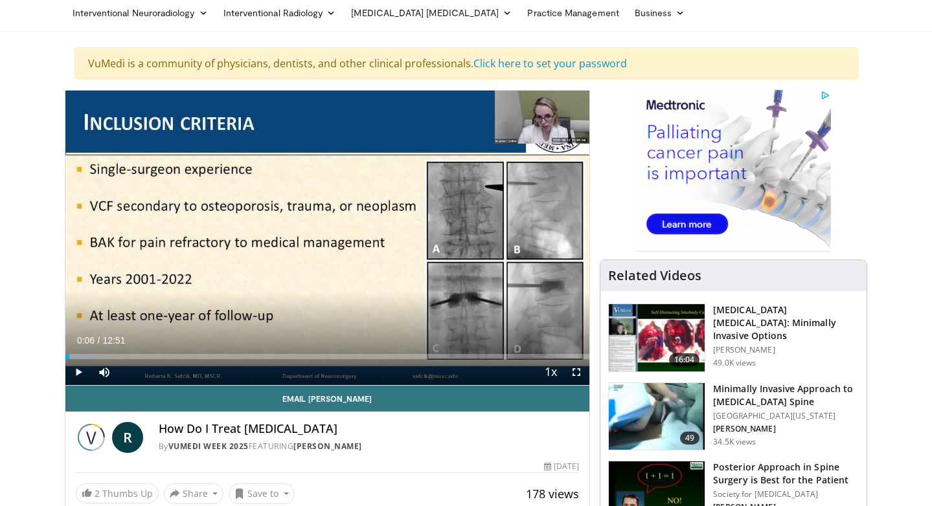 This screenshot has width=932, height=506. Describe the element at coordinates (128, 438) in the screenshot. I see `span: R` at that location.